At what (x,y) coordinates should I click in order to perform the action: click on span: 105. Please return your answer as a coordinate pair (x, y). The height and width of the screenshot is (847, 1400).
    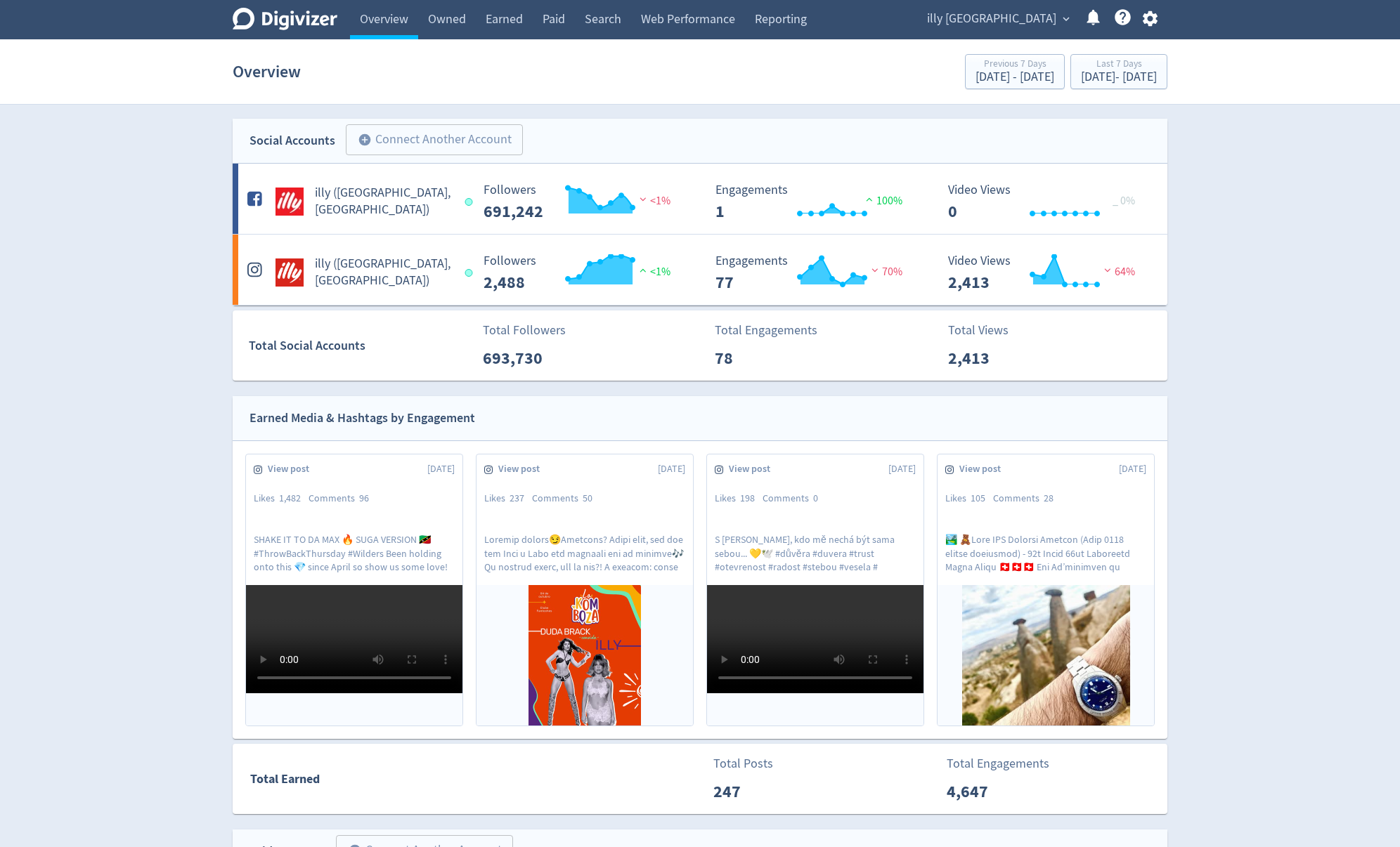
    Looking at the image, I should click on (978, 498).